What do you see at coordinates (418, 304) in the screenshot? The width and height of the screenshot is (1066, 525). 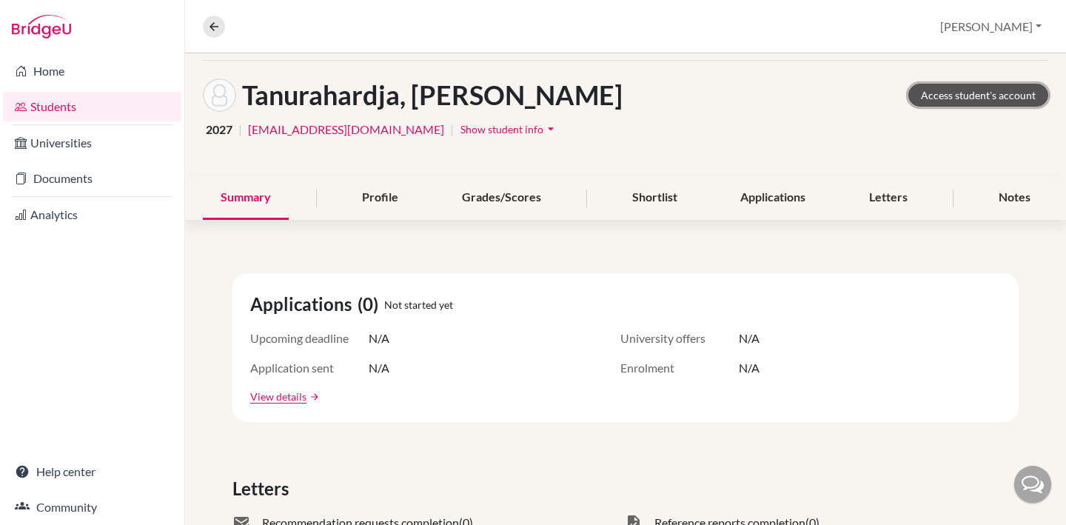 I see `span: Not started yet` at bounding box center [418, 304].